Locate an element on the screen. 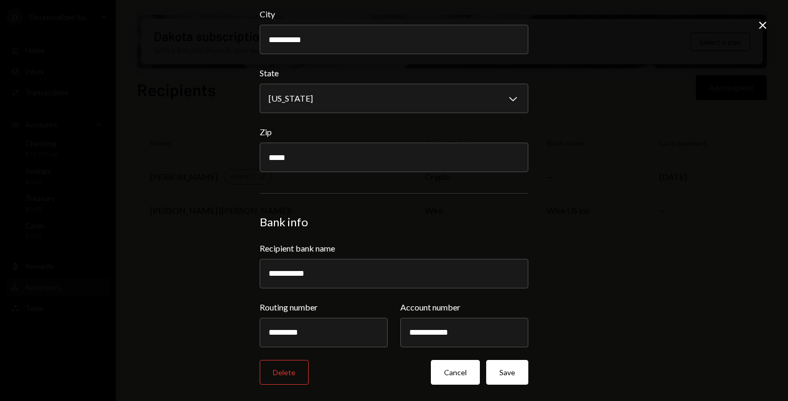  button: Delete is located at coordinates (284, 373).